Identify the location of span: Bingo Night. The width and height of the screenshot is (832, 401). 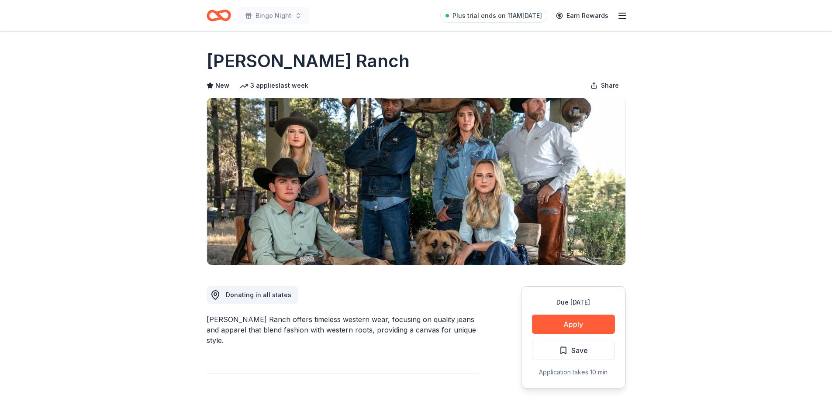
(273, 16).